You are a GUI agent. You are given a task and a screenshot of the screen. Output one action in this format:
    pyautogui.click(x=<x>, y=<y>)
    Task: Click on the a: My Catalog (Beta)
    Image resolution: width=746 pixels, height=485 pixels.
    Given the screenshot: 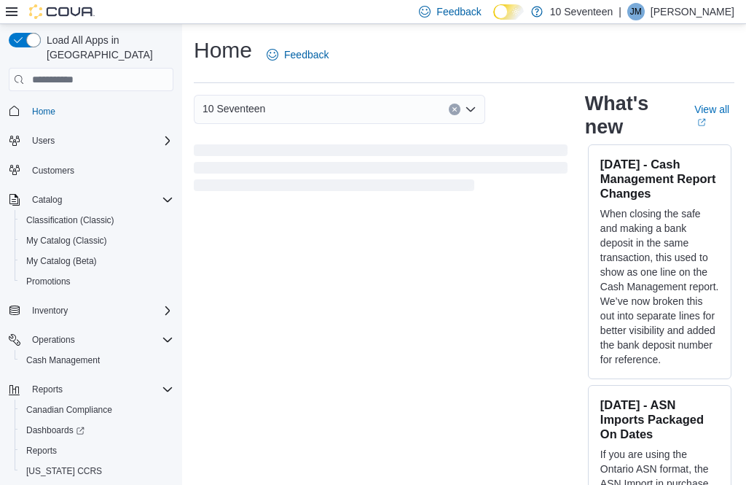 What is the action you would take?
    pyautogui.click(x=61, y=261)
    